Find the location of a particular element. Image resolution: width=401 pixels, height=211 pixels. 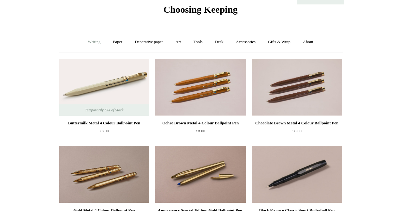

span: Temporarily Out of Stock is located at coordinates (104, 110).